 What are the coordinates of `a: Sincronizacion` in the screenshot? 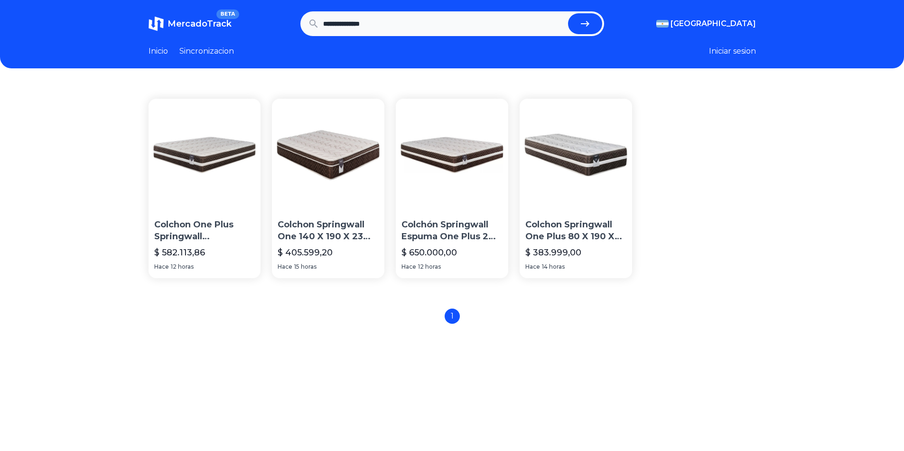 It's located at (206, 51).